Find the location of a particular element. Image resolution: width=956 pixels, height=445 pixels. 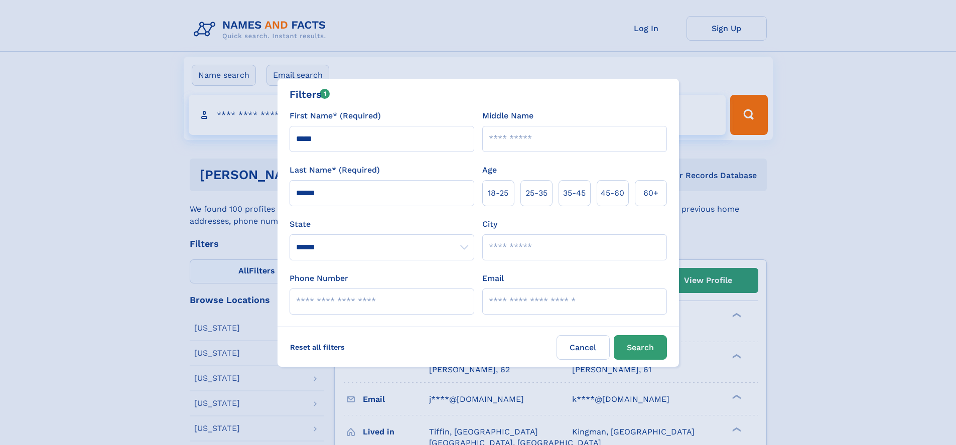

span: 25‑35 is located at coordinates (536, 193).